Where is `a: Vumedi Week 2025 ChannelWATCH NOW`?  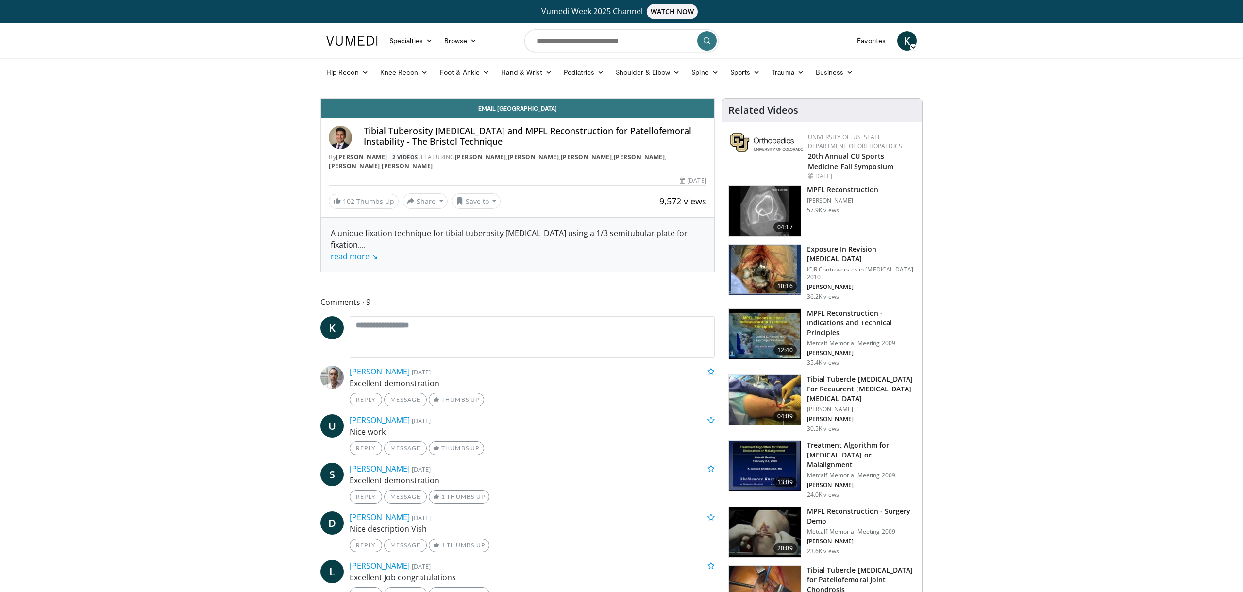
a: Vumedi Week 2025 ChannelWATCH NOW is located at coordinates (621, 12).